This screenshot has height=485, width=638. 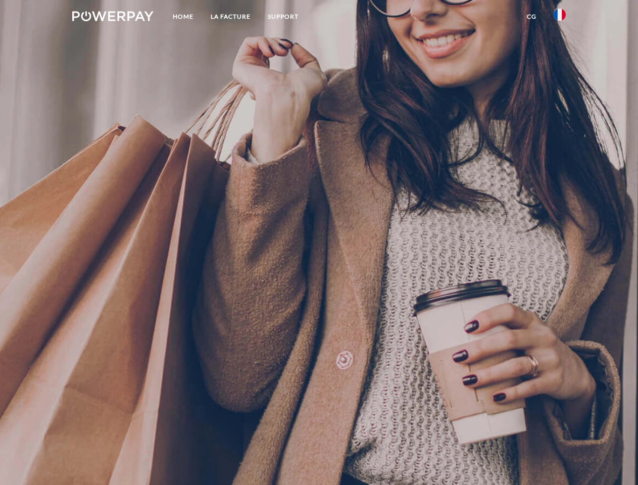 What do you see at coordinates (560, 15) in the screenshot?
I see `img: fr` at bounding box center [560, 15].